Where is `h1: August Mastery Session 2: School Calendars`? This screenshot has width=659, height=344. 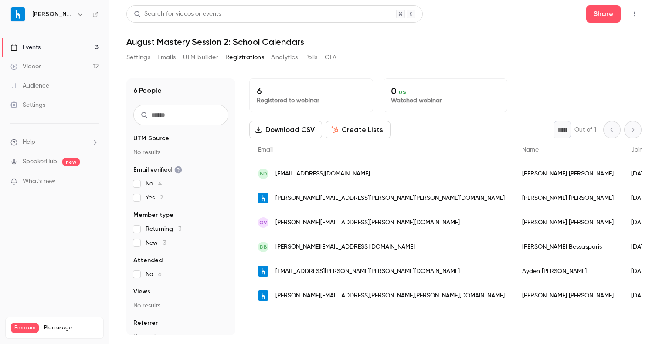
h1: August Mastery Session 2: School Calendars is located at coordinates (384, 42).